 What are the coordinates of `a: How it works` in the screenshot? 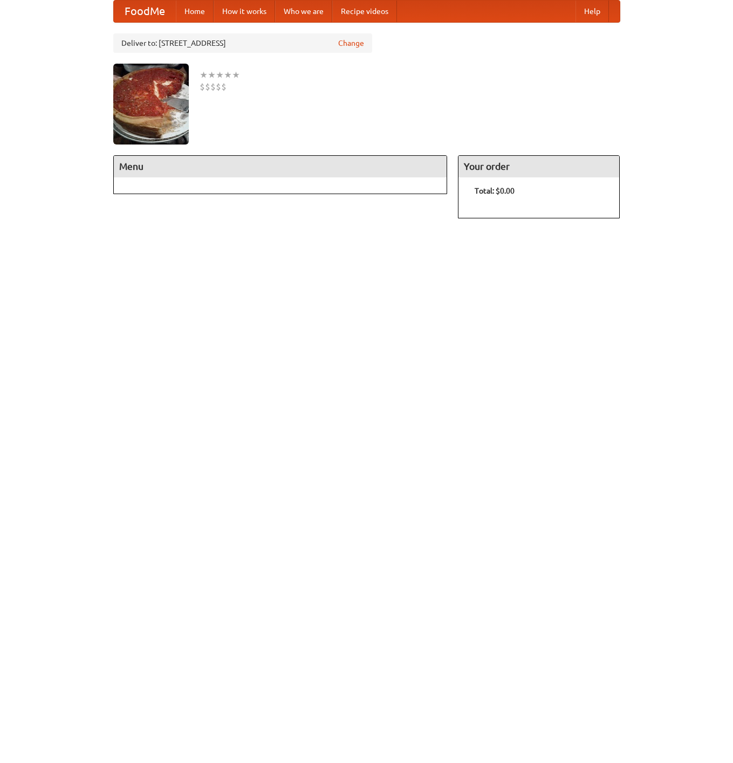 It's located at (244, 11).